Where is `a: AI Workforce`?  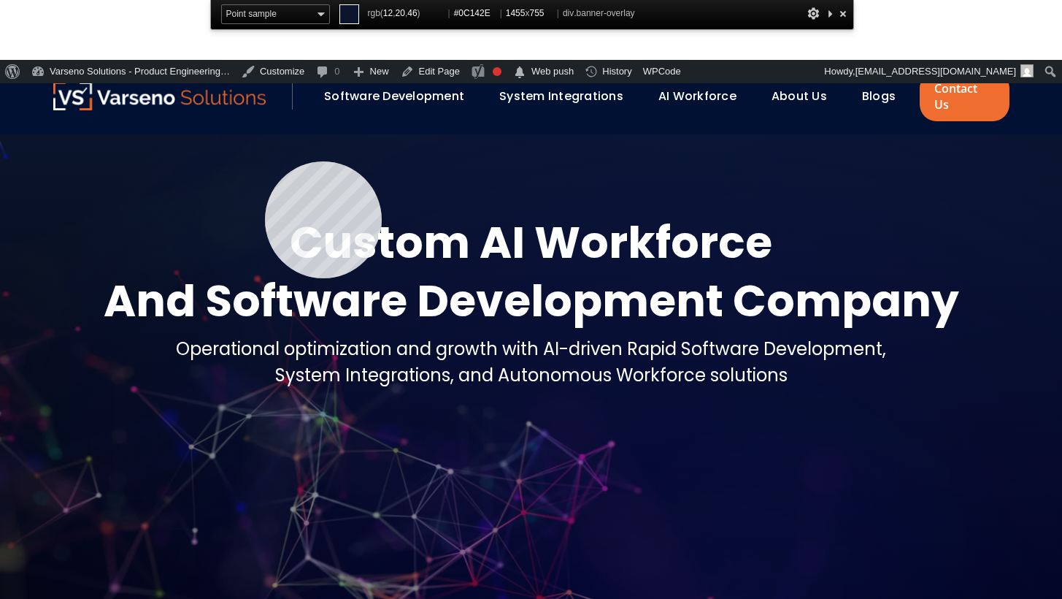 a: AI Workforce is located at coordinates (697, 96).